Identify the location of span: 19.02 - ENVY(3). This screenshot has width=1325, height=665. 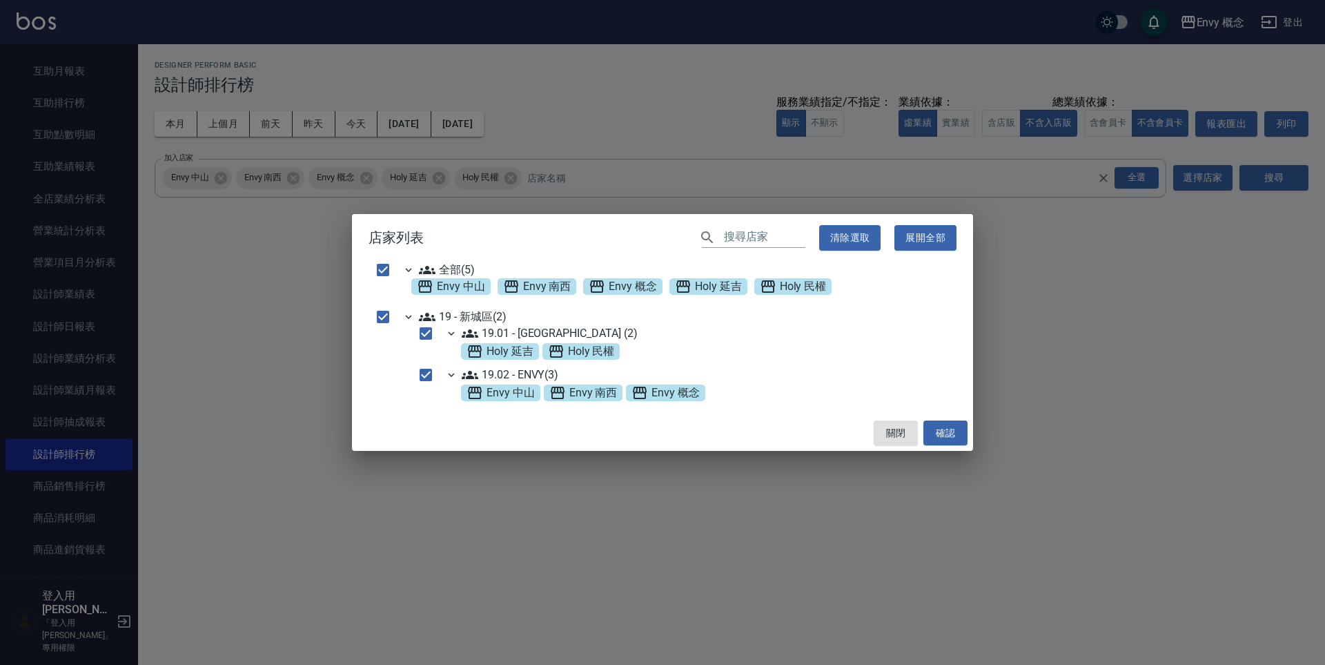
(510, 375).